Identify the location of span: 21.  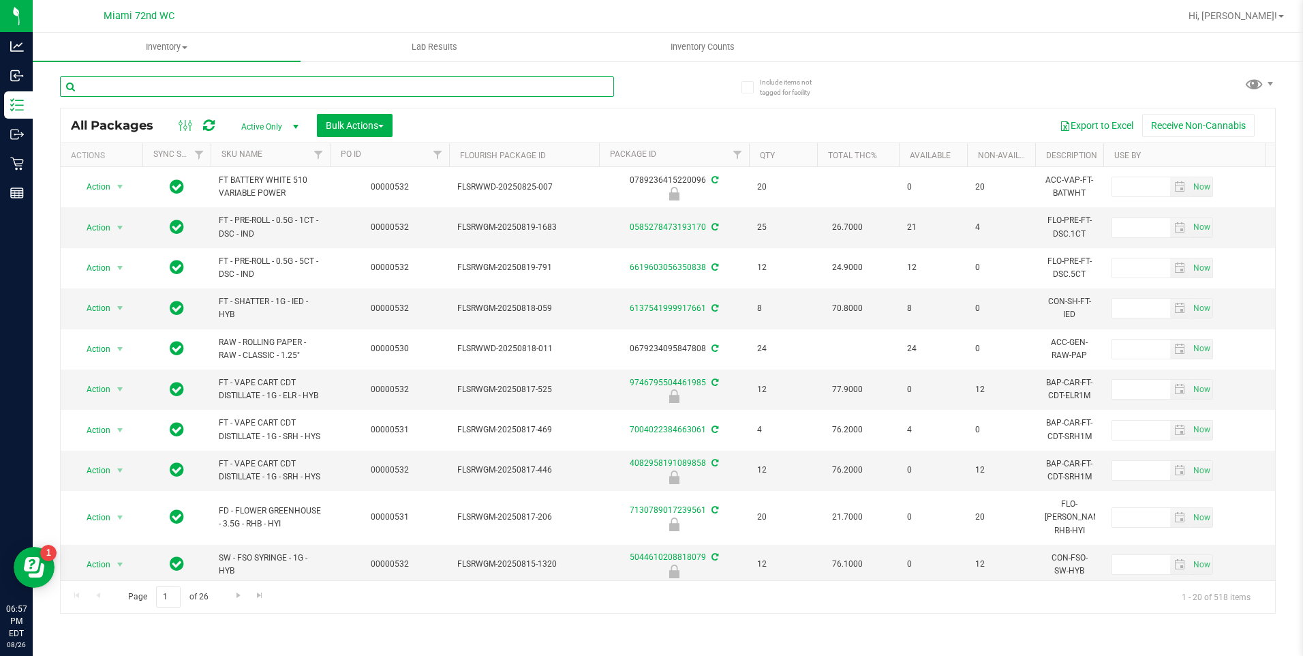
(933, 227).